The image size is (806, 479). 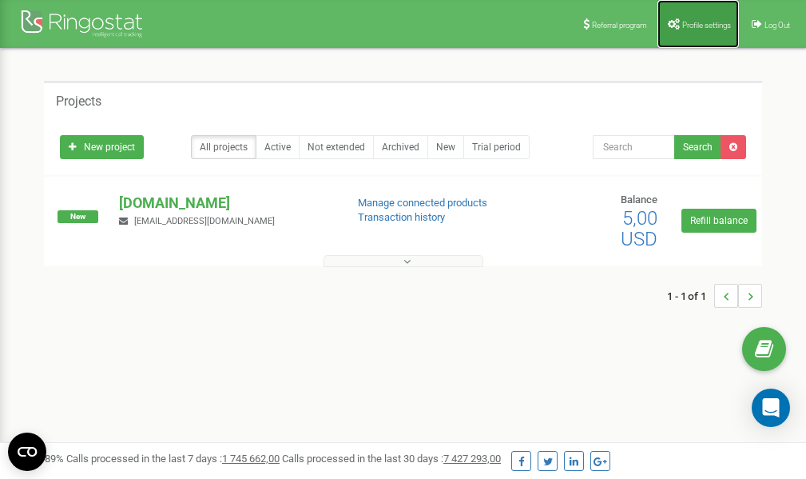 I want to click on span: Log Out, so click(x=777, y=25).